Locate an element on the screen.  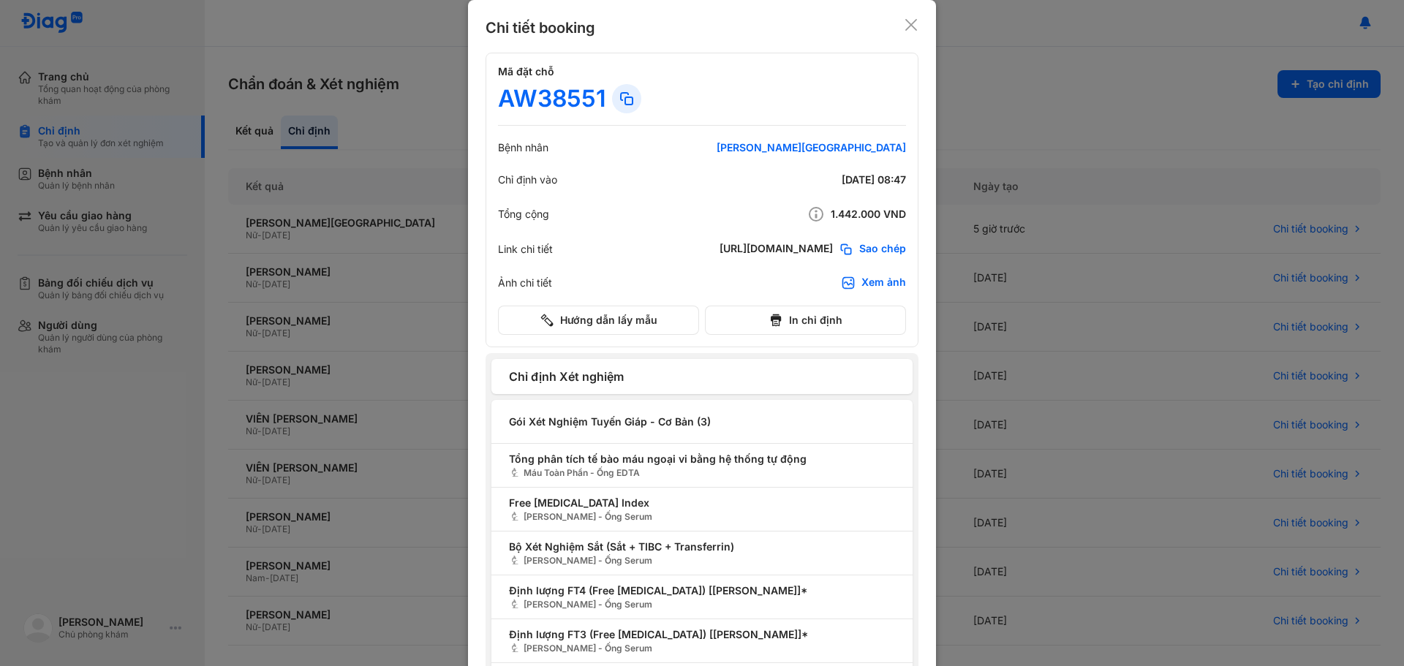
div: Bệnh nhân is located at coordinates (523, 148).